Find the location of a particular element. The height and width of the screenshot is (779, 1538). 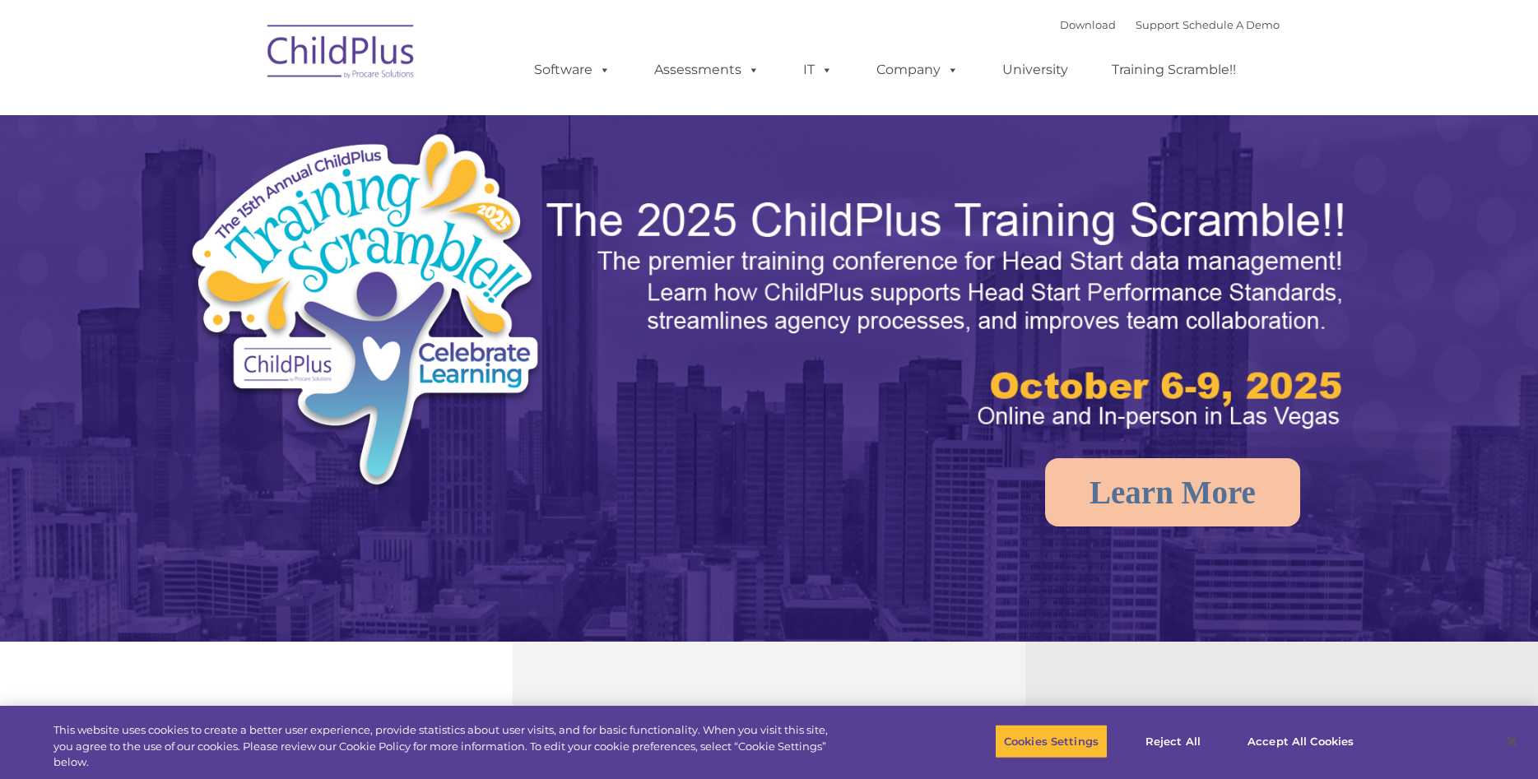

button: Close is located at coordinates (1512, 741).